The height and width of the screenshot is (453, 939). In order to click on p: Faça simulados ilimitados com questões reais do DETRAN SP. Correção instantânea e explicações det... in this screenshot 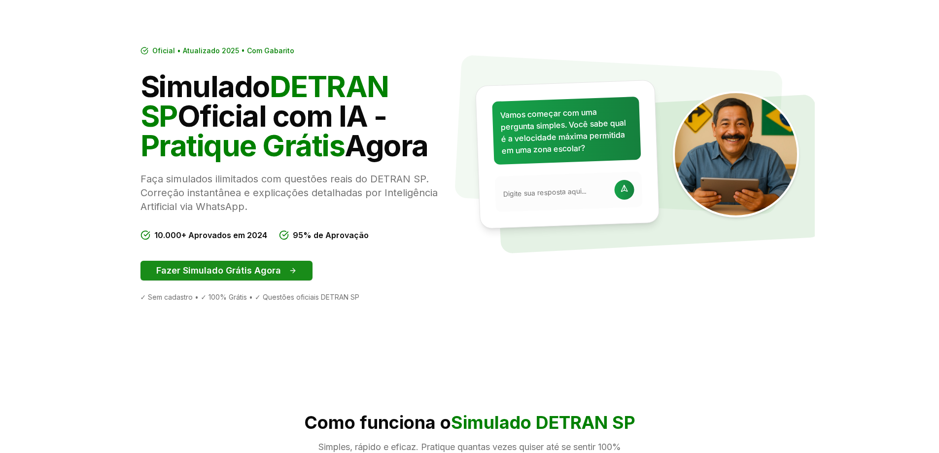, I will do `click(301, 193)`.